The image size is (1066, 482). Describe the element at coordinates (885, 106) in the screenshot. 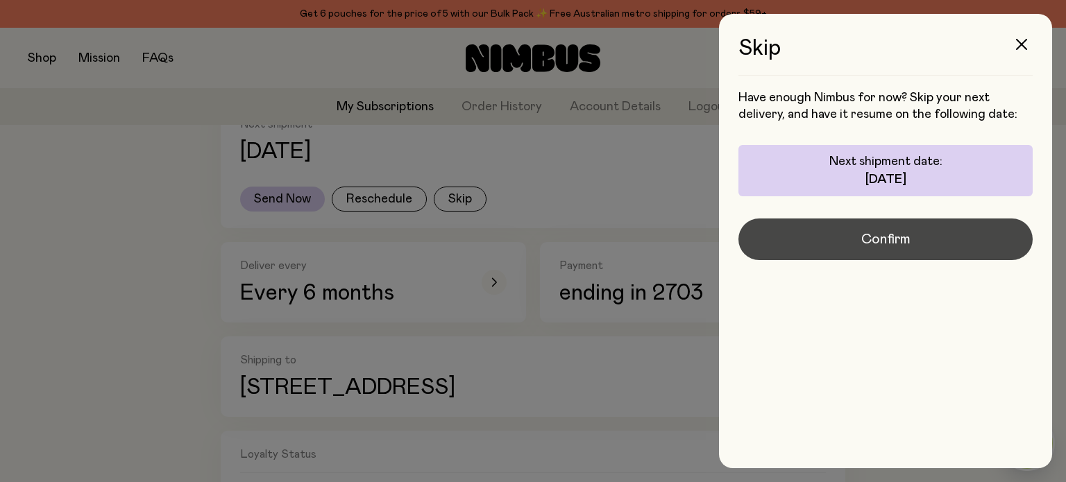

I see `p: Have enough Nimbus for now? Skip your next delivery, and have it resume on the following date:` at that location.